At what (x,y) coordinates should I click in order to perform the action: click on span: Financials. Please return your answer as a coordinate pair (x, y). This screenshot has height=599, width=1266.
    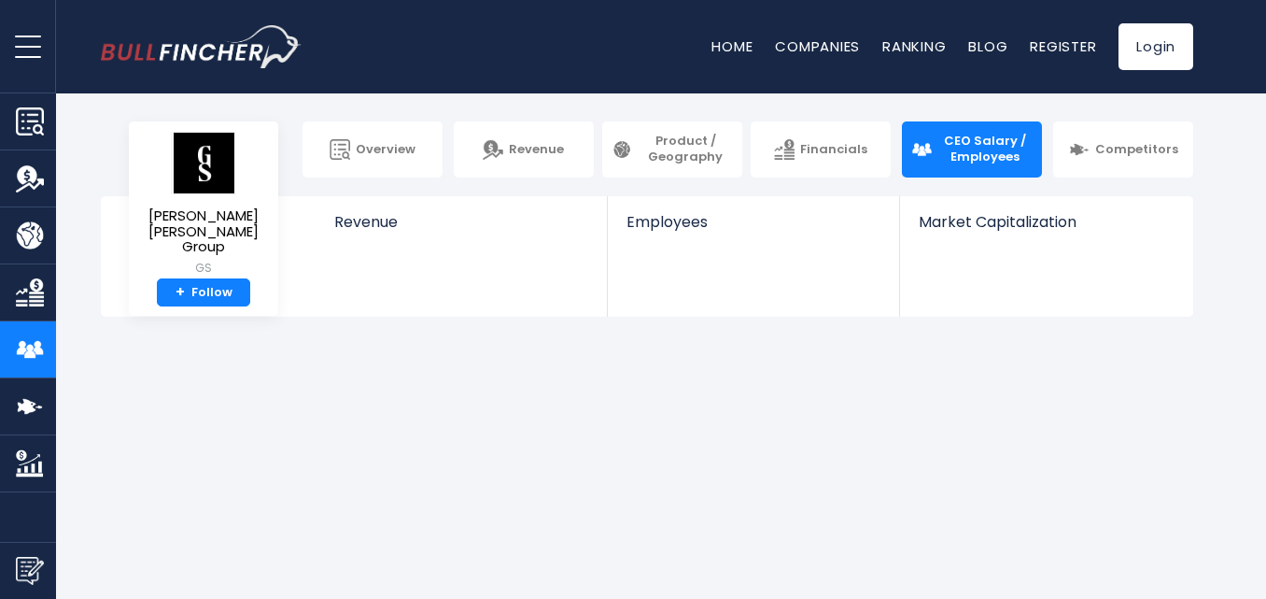
    Looking at the image, I should click on (834, 149).